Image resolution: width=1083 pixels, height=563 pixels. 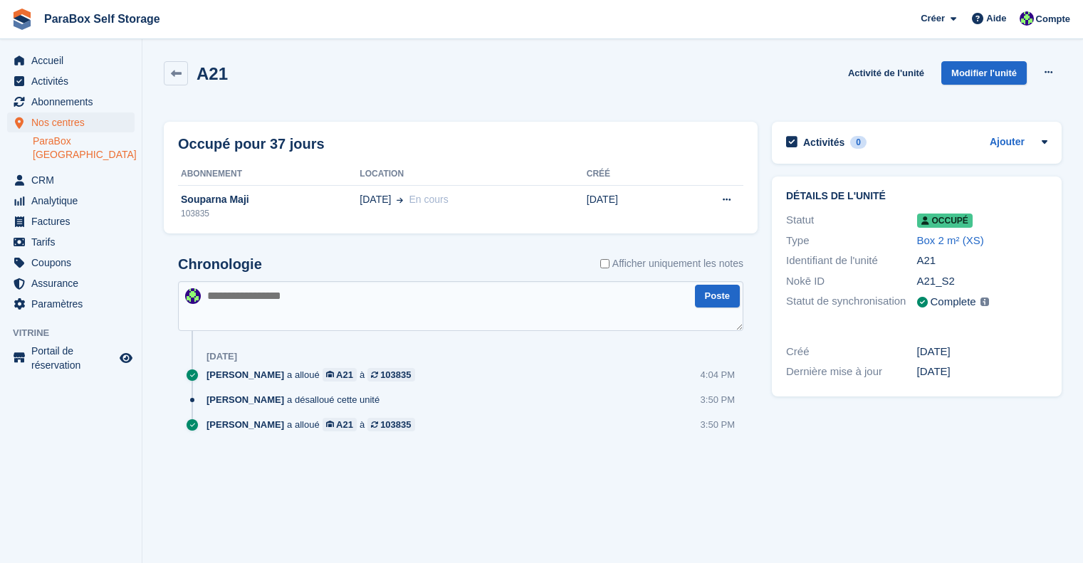 What do you see at coordinates (296, 400) in the screenshot?
I see `div: a désalloué cette unité` at bounding box center [296, 400].